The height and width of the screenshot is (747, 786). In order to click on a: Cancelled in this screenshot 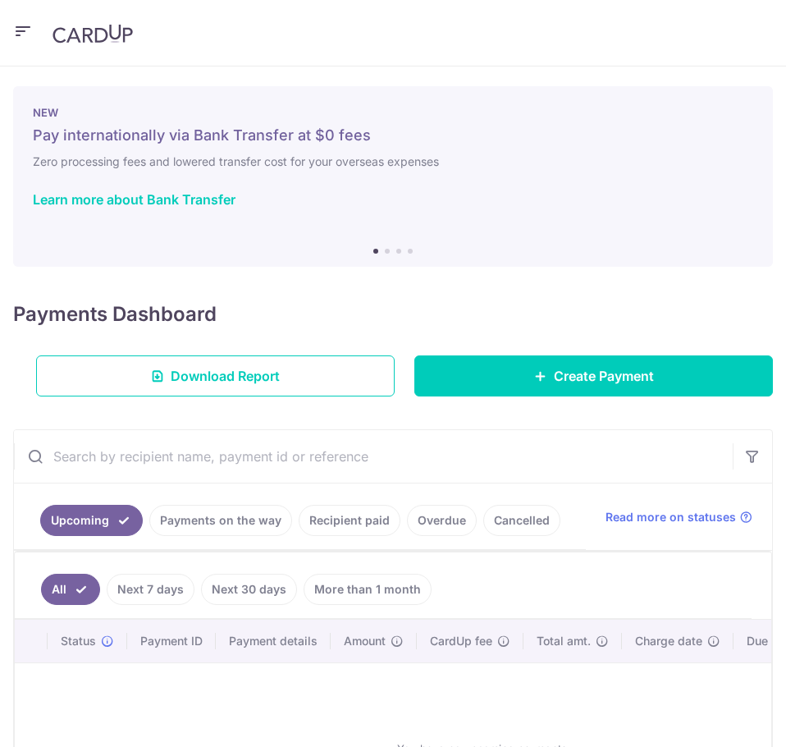, I will do `click(522, 520)`.